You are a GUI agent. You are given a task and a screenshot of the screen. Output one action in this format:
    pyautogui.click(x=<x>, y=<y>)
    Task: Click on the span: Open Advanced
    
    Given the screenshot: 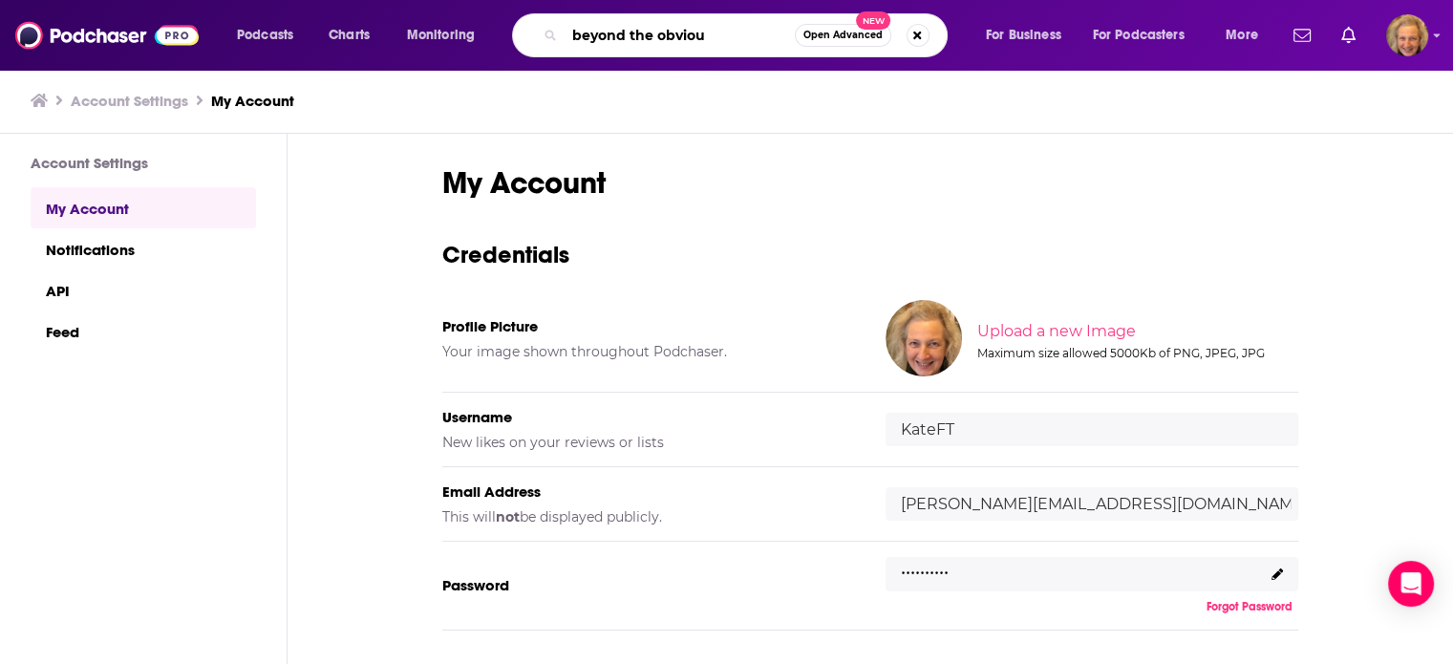 What is the action you would take?
    pyautogui.click(x=843, y=35)
    